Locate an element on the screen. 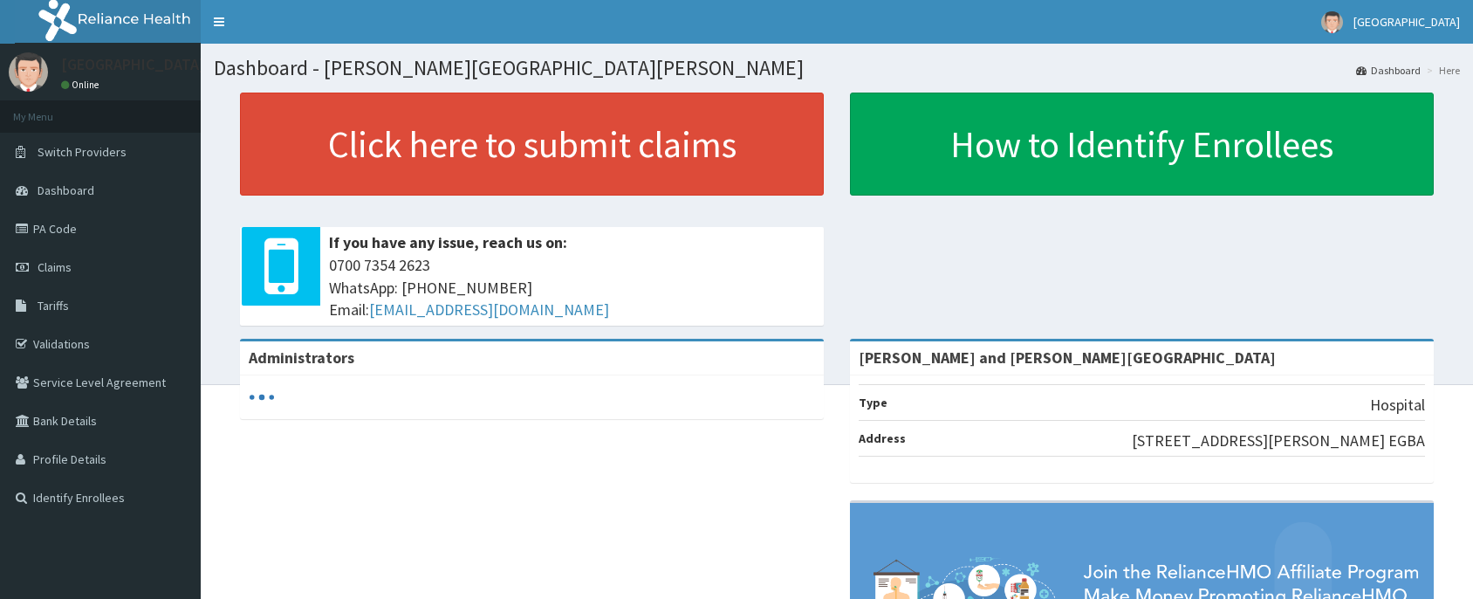  a: How to Identify Enrollees is located at coordinates (1142, 144).